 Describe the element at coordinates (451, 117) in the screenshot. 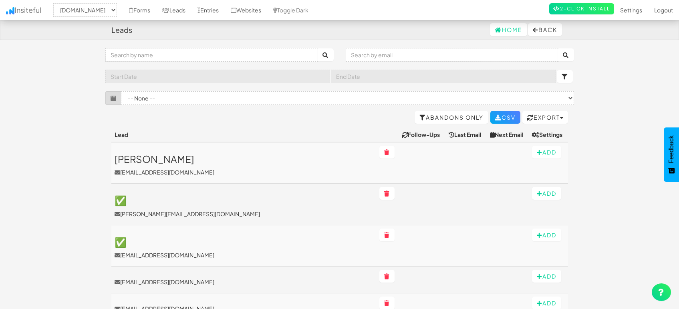

I see `a: Abandons Only` at that location.